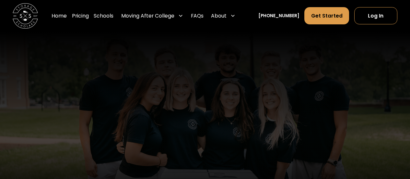 The width and height of the screenshot is (410, 179). What do you see at coordinates (219, 16) in the screenshot?
I see `div: About` at bounding box center [219, 16].